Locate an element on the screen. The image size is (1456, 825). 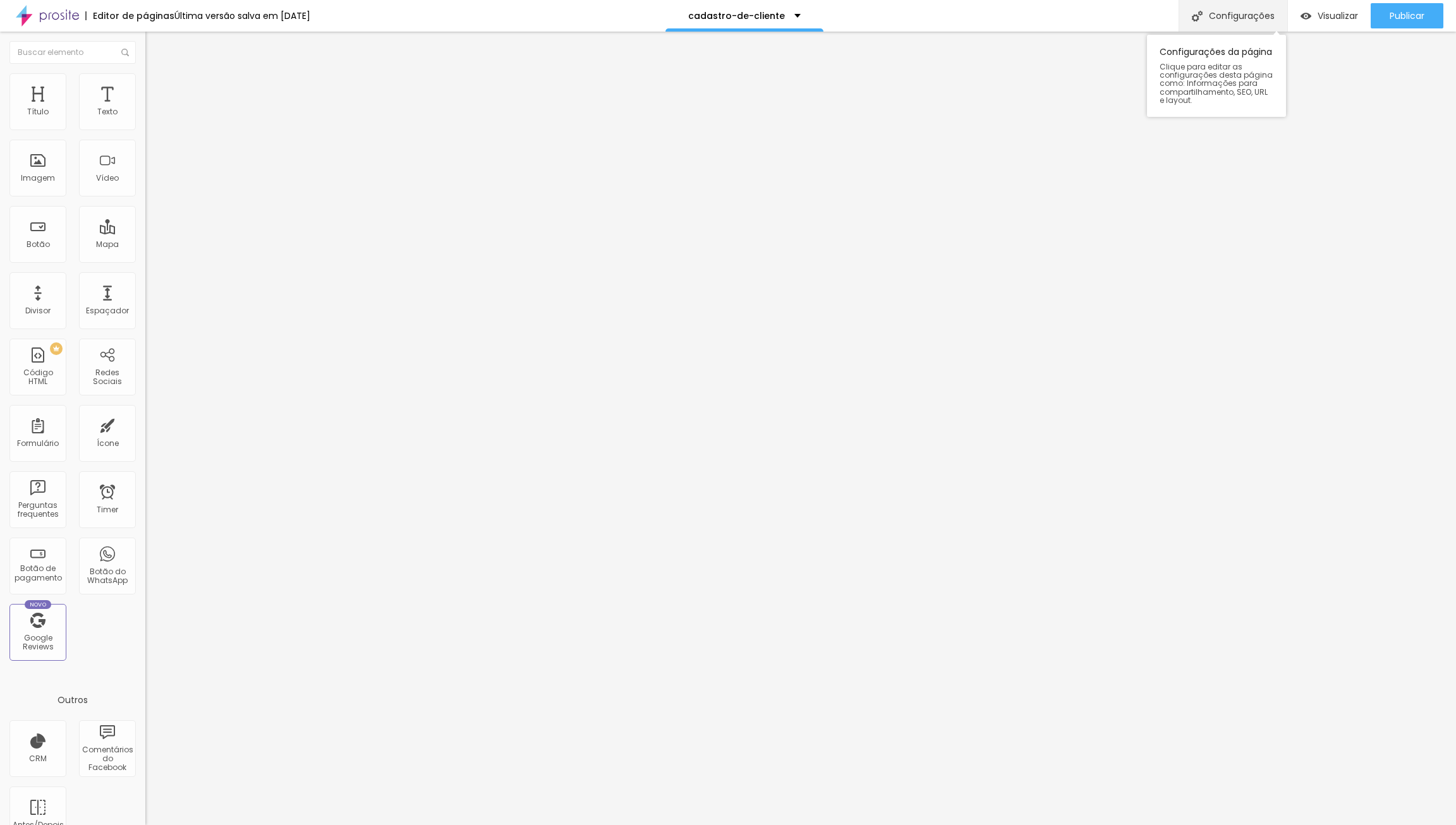
div: Botão de pagamento is located at coordinates (37, 573).